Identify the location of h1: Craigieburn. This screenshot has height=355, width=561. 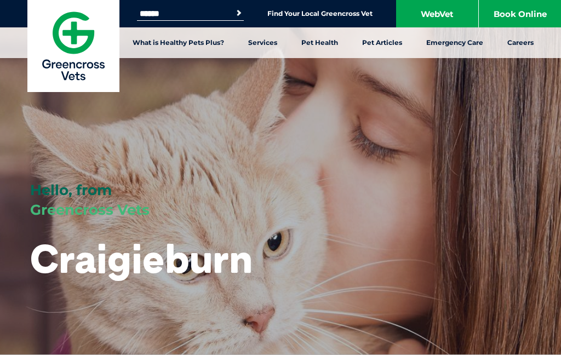
(141, 258).